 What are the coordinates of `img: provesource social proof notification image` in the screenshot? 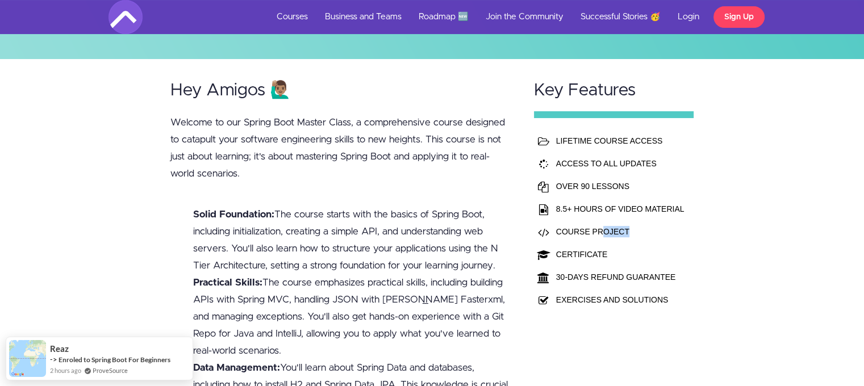 It's located at (27, 358).